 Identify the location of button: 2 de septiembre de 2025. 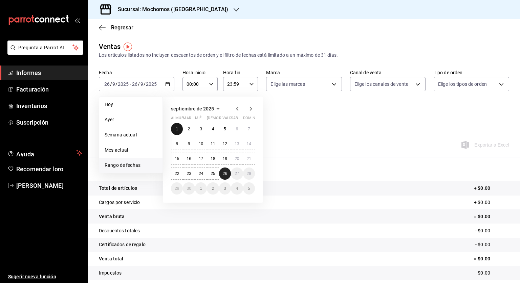
(188, 129).